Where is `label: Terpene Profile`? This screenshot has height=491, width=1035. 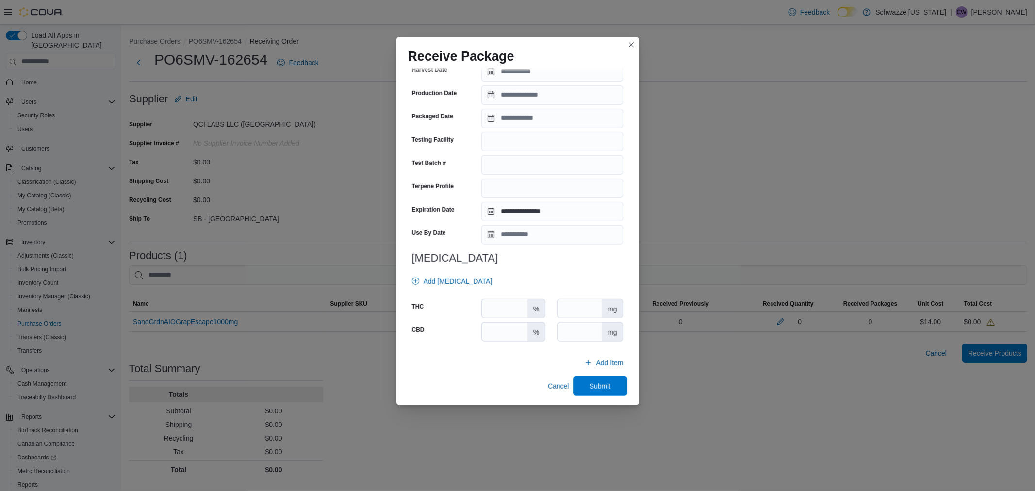
label: Terpene Profile is located at coordinates (433, 186).